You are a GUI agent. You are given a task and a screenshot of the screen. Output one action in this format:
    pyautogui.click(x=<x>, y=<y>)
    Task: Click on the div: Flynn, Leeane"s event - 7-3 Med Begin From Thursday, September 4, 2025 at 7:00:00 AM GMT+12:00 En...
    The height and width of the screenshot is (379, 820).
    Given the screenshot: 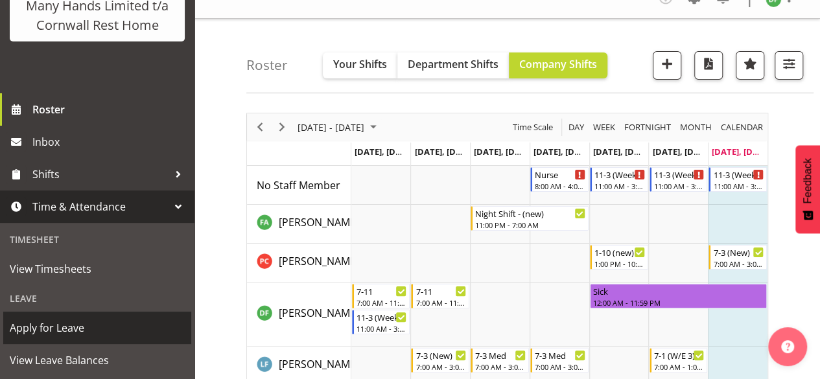 What is the action you would take?
    pyautogui.click(x=559, y=360)
    